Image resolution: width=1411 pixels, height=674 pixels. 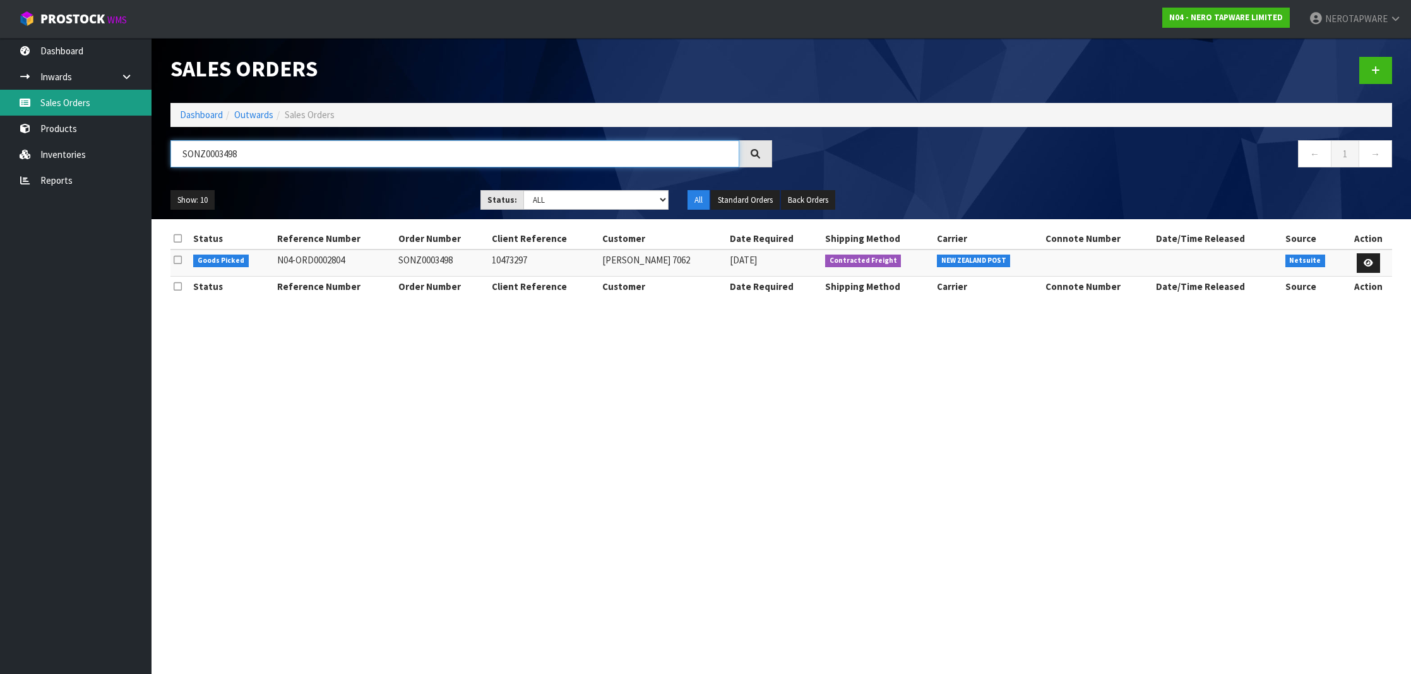 What do you see at coordinates (117, 20) in the screenshot?
I see `small: WMS` at bounding box center [117, 20].